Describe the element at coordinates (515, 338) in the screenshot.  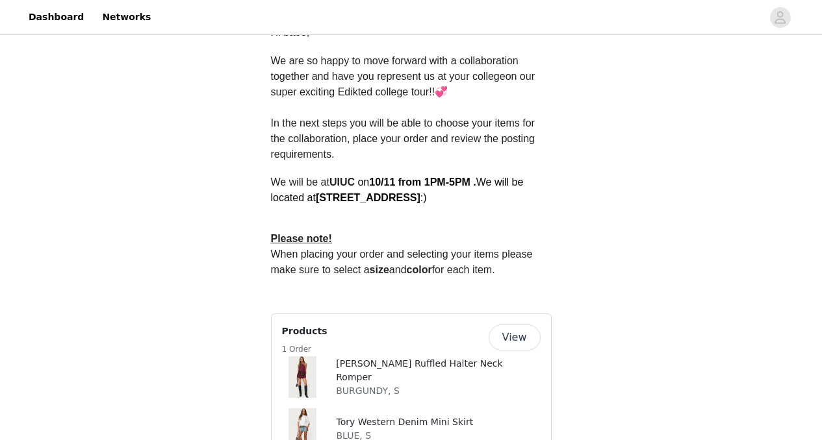
I see `button: View` at that location.